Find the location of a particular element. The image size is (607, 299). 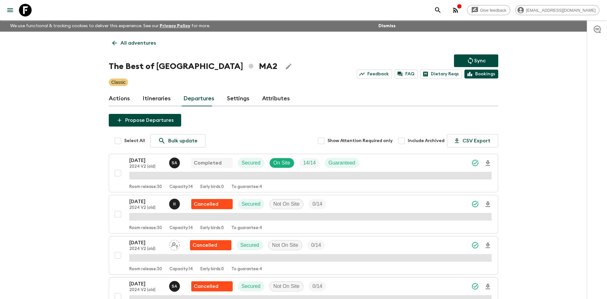

a: Bulk update is located at coordinates (178, 141).